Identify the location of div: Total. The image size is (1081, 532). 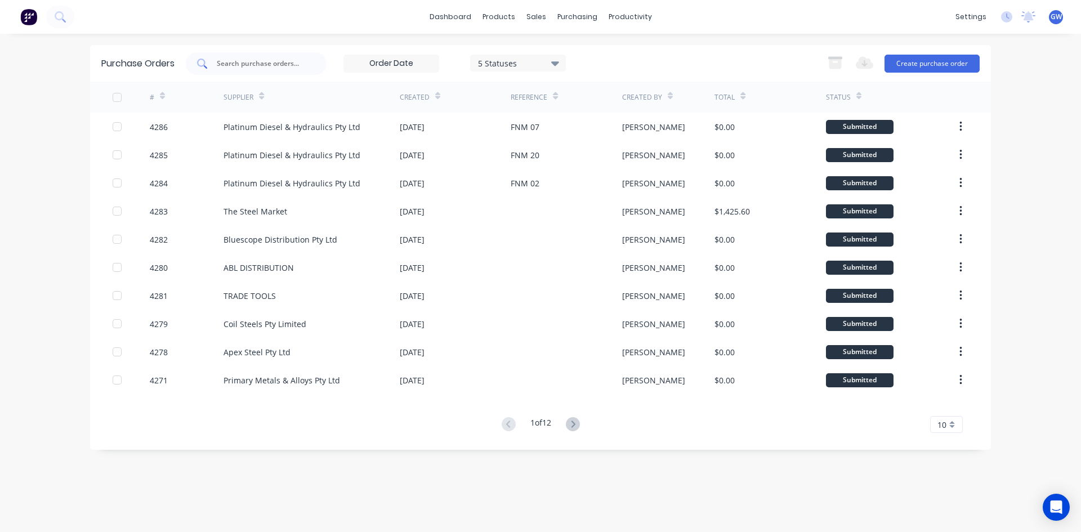
(725, 97).